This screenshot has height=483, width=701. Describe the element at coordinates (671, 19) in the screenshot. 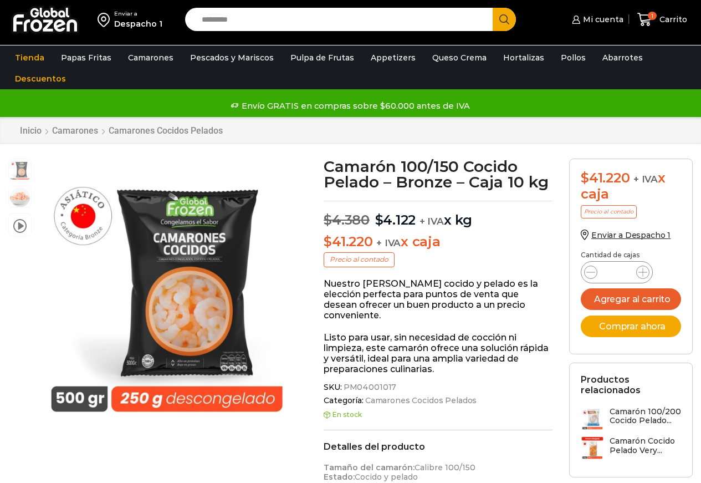

I see `span: Carrito` at that location.